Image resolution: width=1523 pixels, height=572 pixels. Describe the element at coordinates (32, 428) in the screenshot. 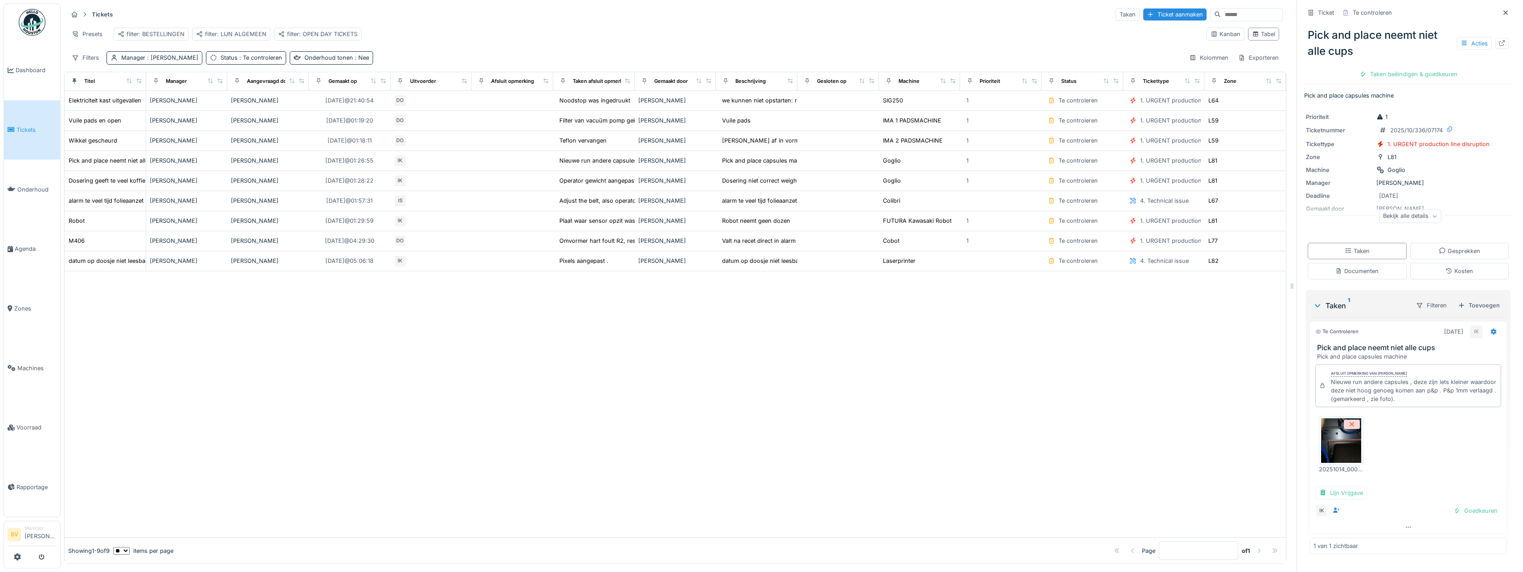

I see `a: Voorraad` at that location.